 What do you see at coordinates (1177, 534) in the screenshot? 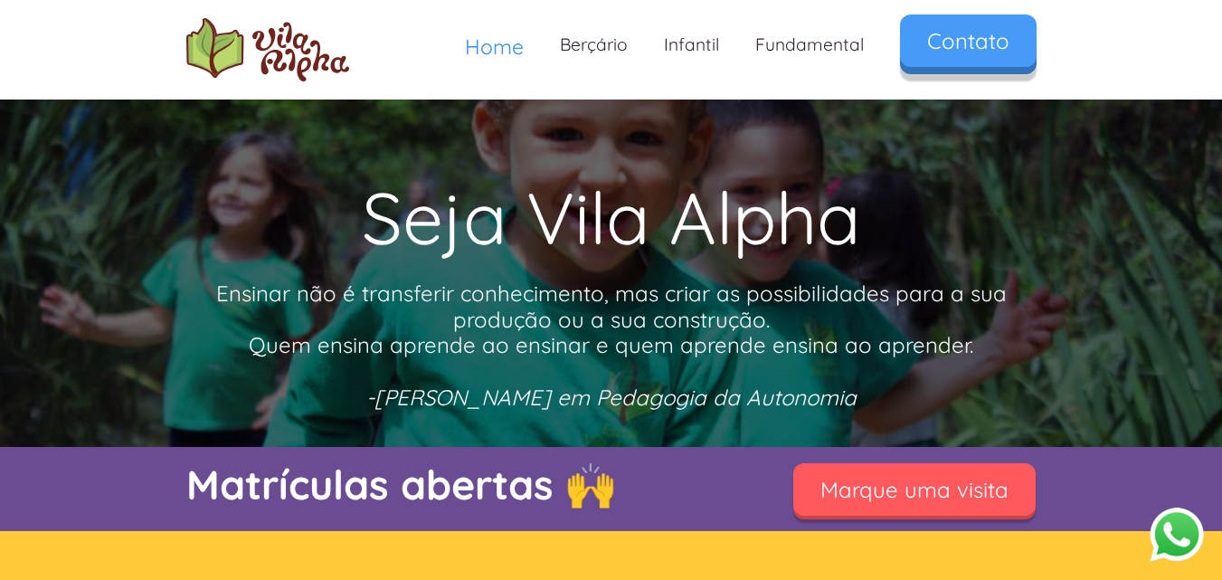
I see `button: Abrir WhatsApp` at bounding box center [1177, 534].